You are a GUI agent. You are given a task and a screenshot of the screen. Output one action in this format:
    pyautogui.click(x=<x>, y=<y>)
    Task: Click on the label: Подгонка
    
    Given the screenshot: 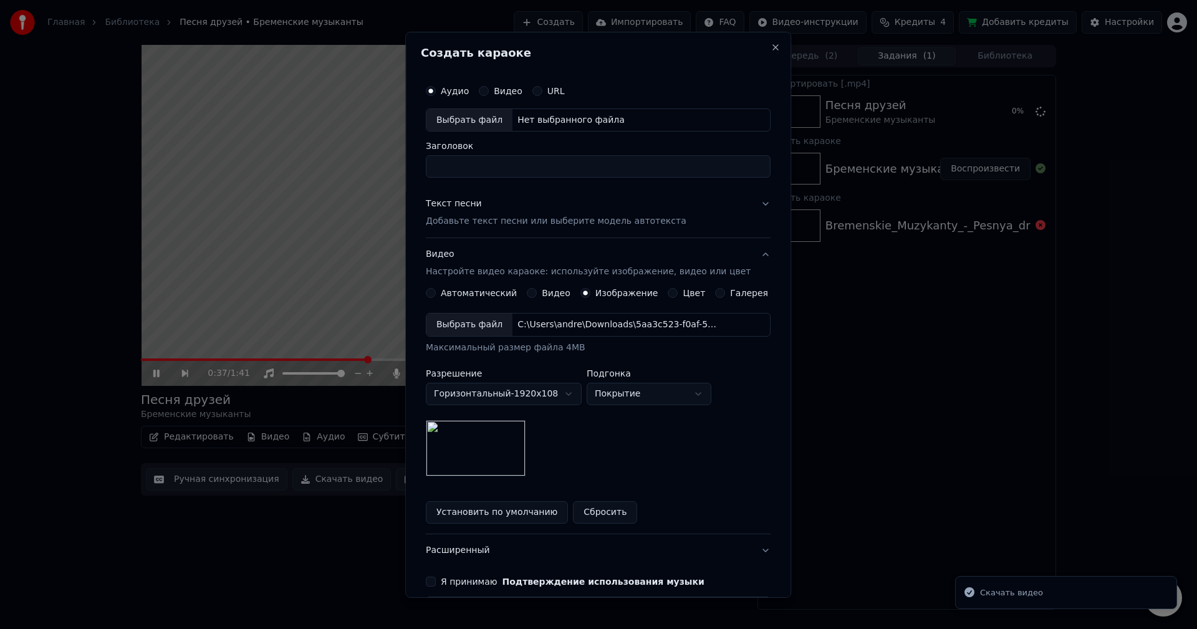 What is the action you would take?
    pyautogui.click(x=649, y=373)
    